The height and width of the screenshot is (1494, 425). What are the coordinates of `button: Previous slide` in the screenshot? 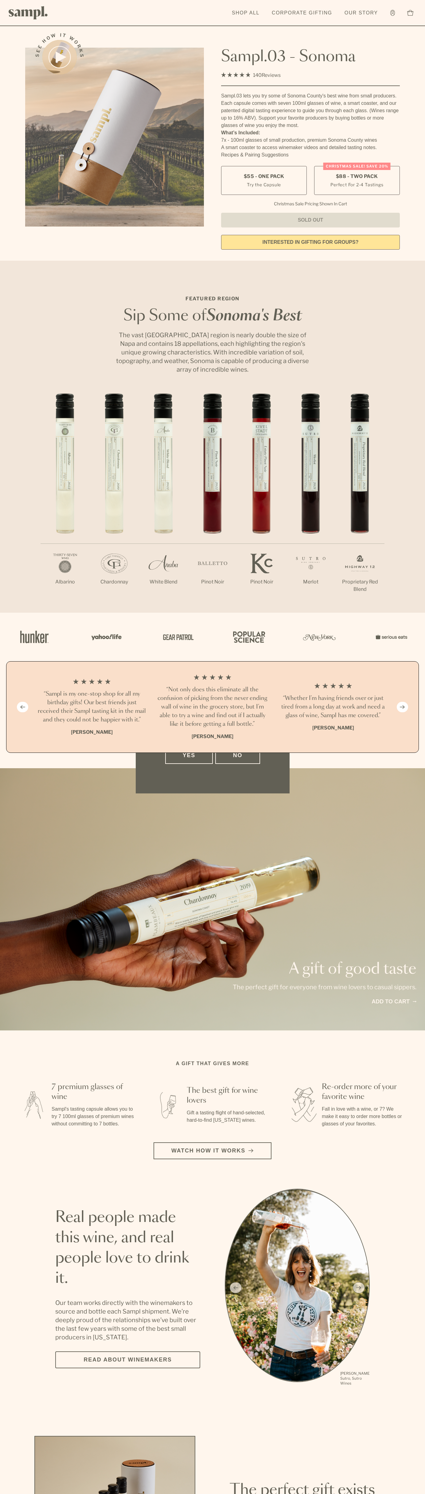 It's located at (22, 707).